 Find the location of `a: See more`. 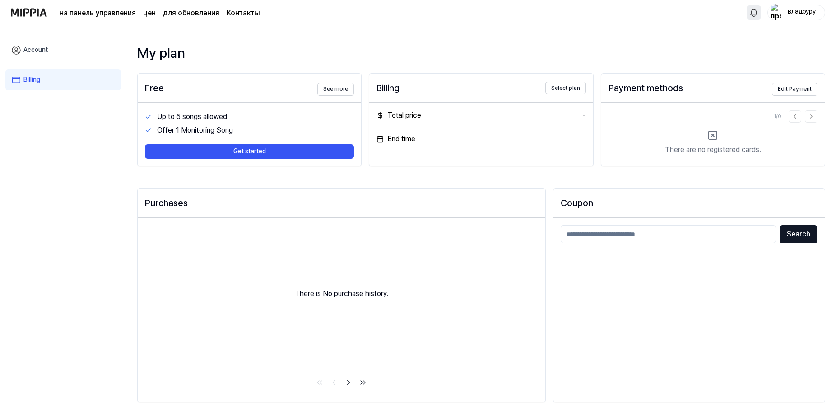

a: See more is located at coordinates (336, 88).